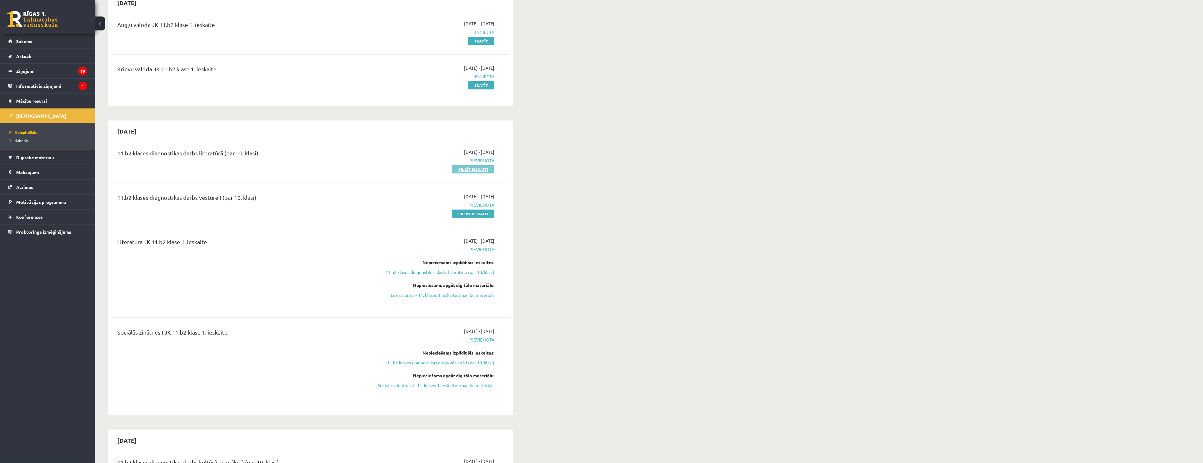 The width and height of the screenshot is (1203, 463). What do you see at coordinates (241, 199) in the screenshot?
I see `div: 11.b2 klases diagnostikas darbs vēsturē I (par 10. klasi)` at bounding box center [241, 199].